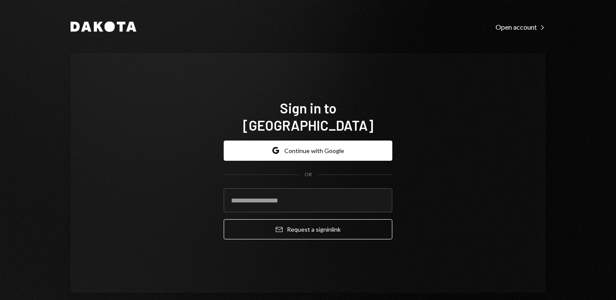  I want to click on div: OR, so click(308, 175).